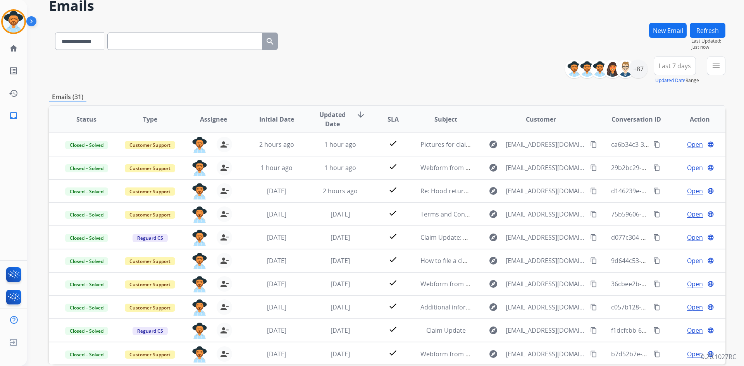  What do you see at coordinates (670, 191) in the screenshot?
I see `span: d146239e-2f0e-42e4-b97a-30b18ccabeea` at bounding box center [670, 191].